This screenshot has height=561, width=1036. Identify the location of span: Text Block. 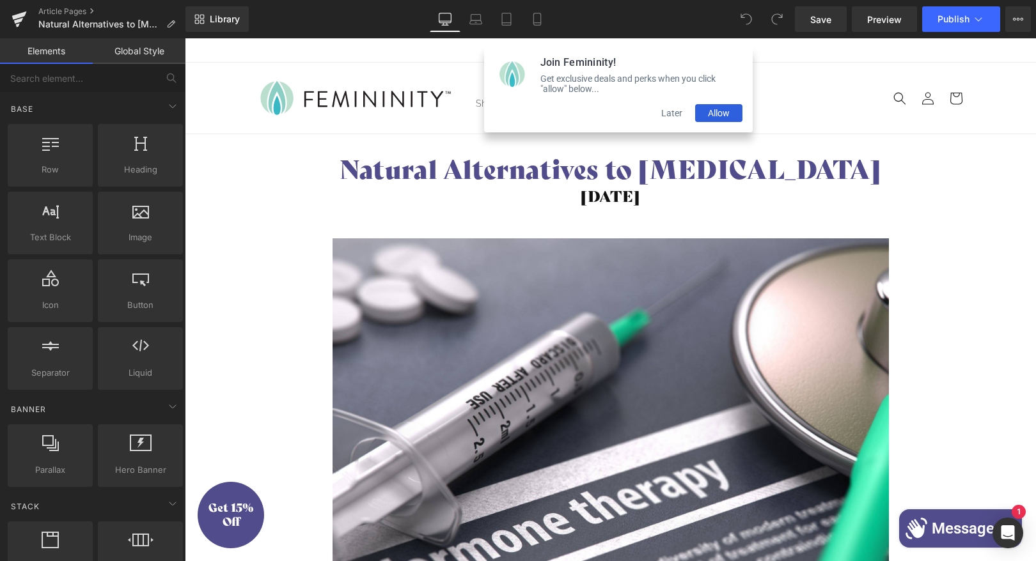
(50, 237).